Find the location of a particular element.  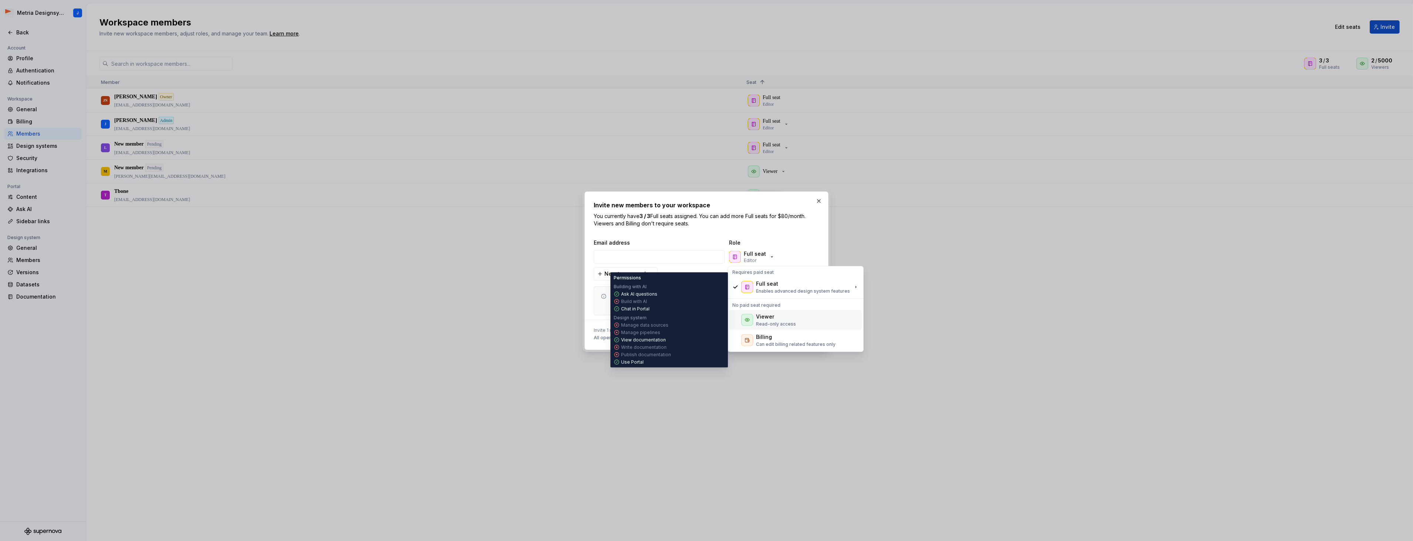

span: Email address is located at coordinates (660, 243).